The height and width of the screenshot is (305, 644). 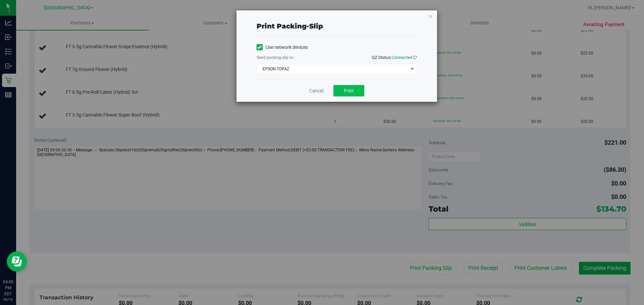 I want to click on a: Cancel, so click(x=316, y=91).